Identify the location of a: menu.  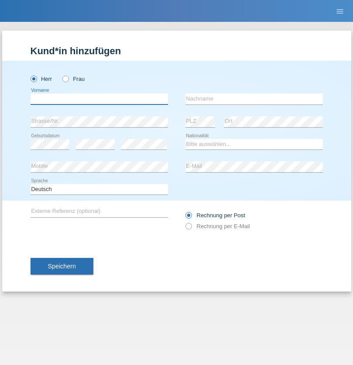
(340, 11).